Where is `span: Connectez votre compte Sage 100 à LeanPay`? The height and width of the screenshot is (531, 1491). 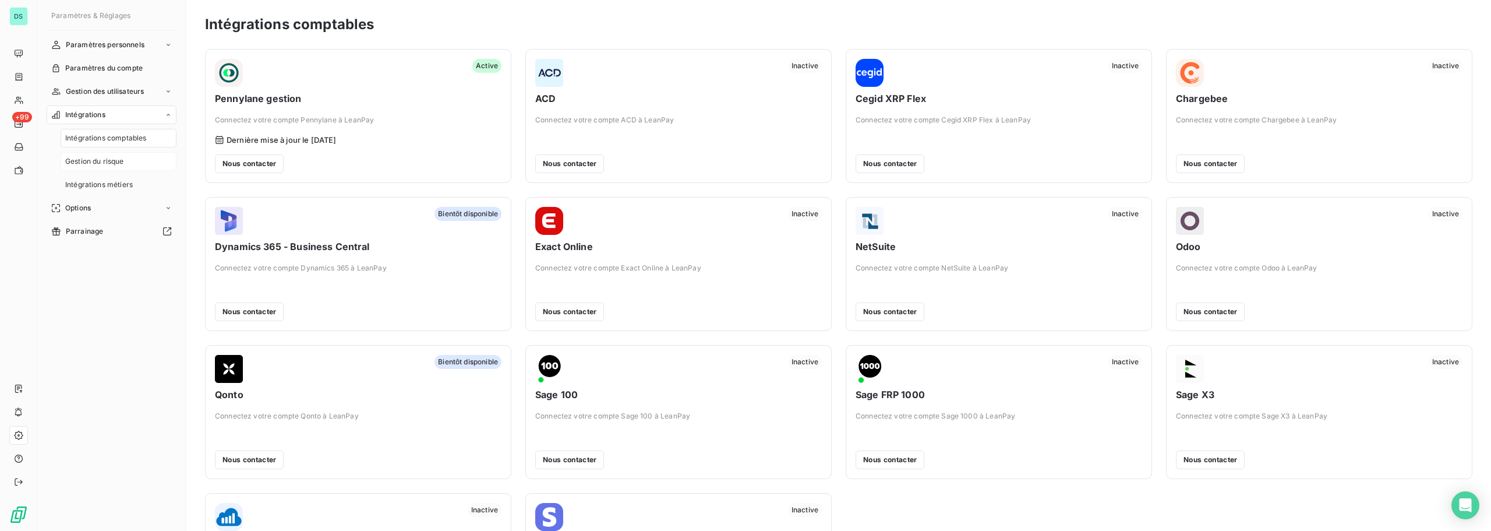
span: Connectez votre compte Sage 100 à LeanPay is located at coordinates (679, 416).